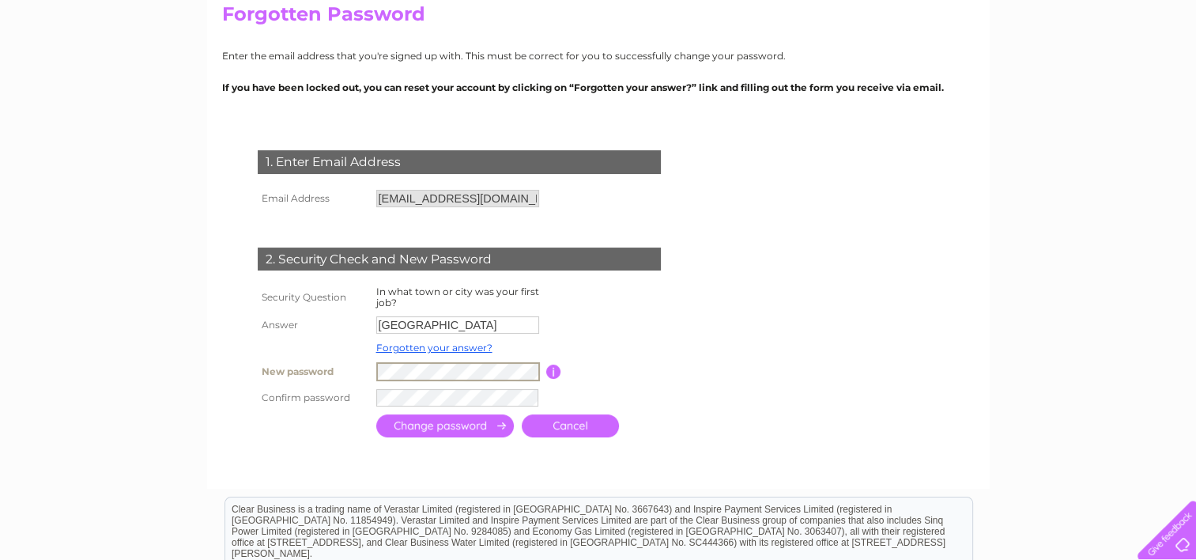 This screenshot has width=1196, height=560. What do you see at coordinates (1032, 73) in the screenshot?
I see `a: Energy` at bounding box center [1032, 73].